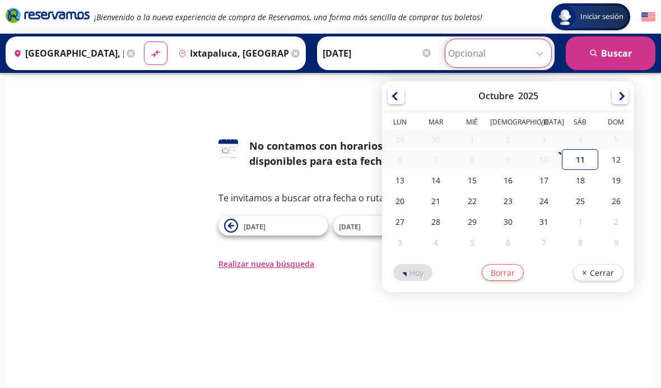  I want to click on div: 29-Oct-25, so click(472, 221).